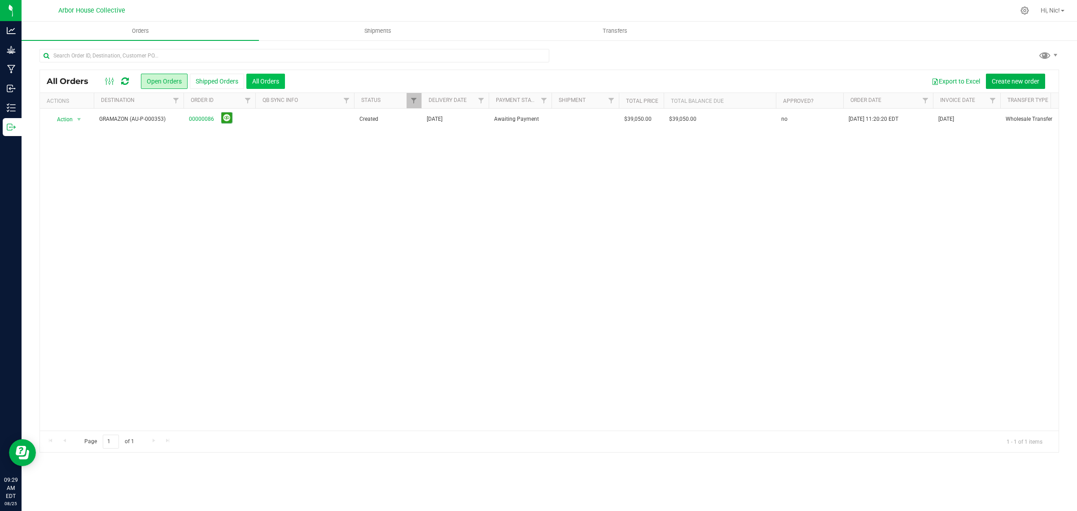 The width and height of the screenshot is (1077, 511). Describe the element at coordinates (139, 119) in the screenshot. I see `span: GRAMAZON (AU-P-000353)` at that location.